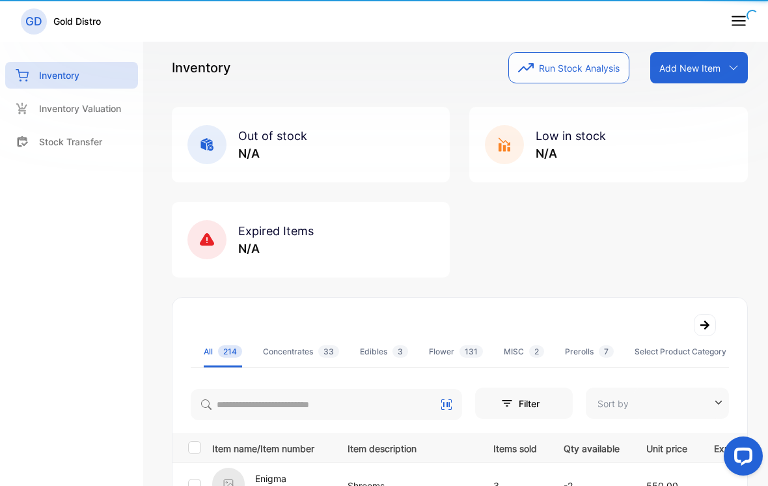 Image resolution: width=768 pixels, height=486 pixels. Describe the element at coordinates (70, 141) in the screenshot. I see `p: Stock Transfer` at that location.